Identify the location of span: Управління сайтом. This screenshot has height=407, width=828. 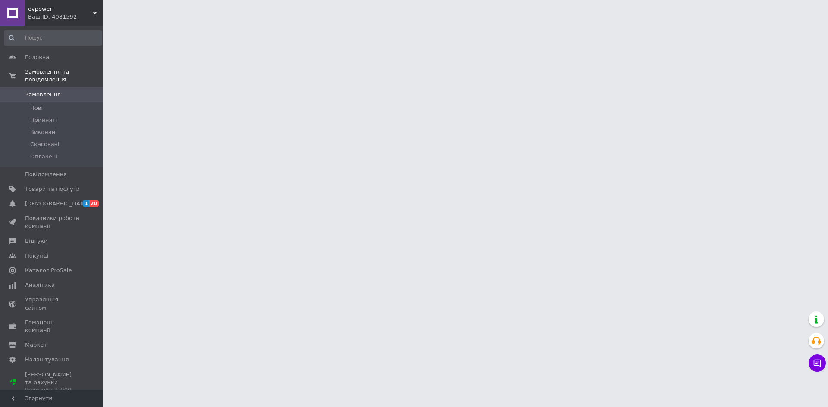
(52, 304).